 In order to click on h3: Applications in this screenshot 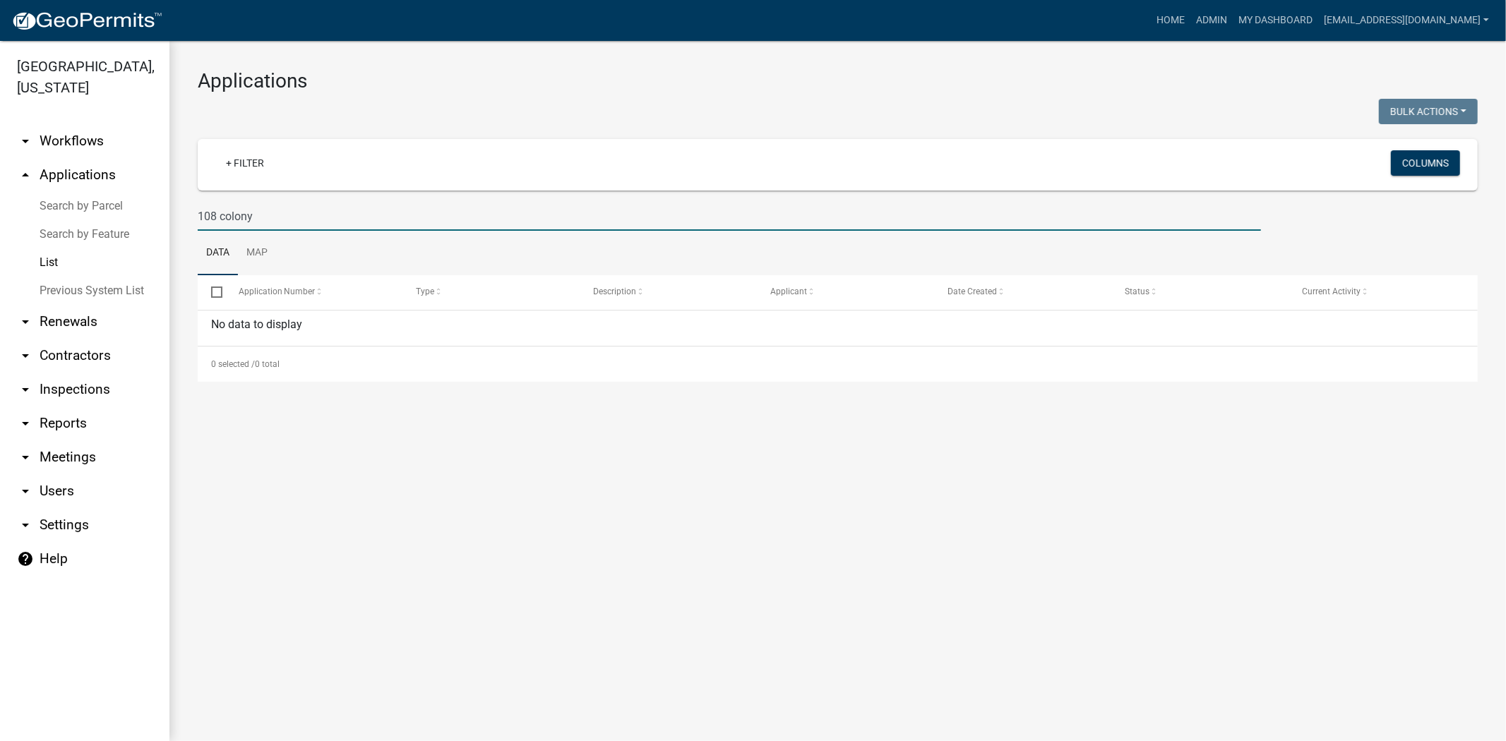, I will do `click(837, 81)`.